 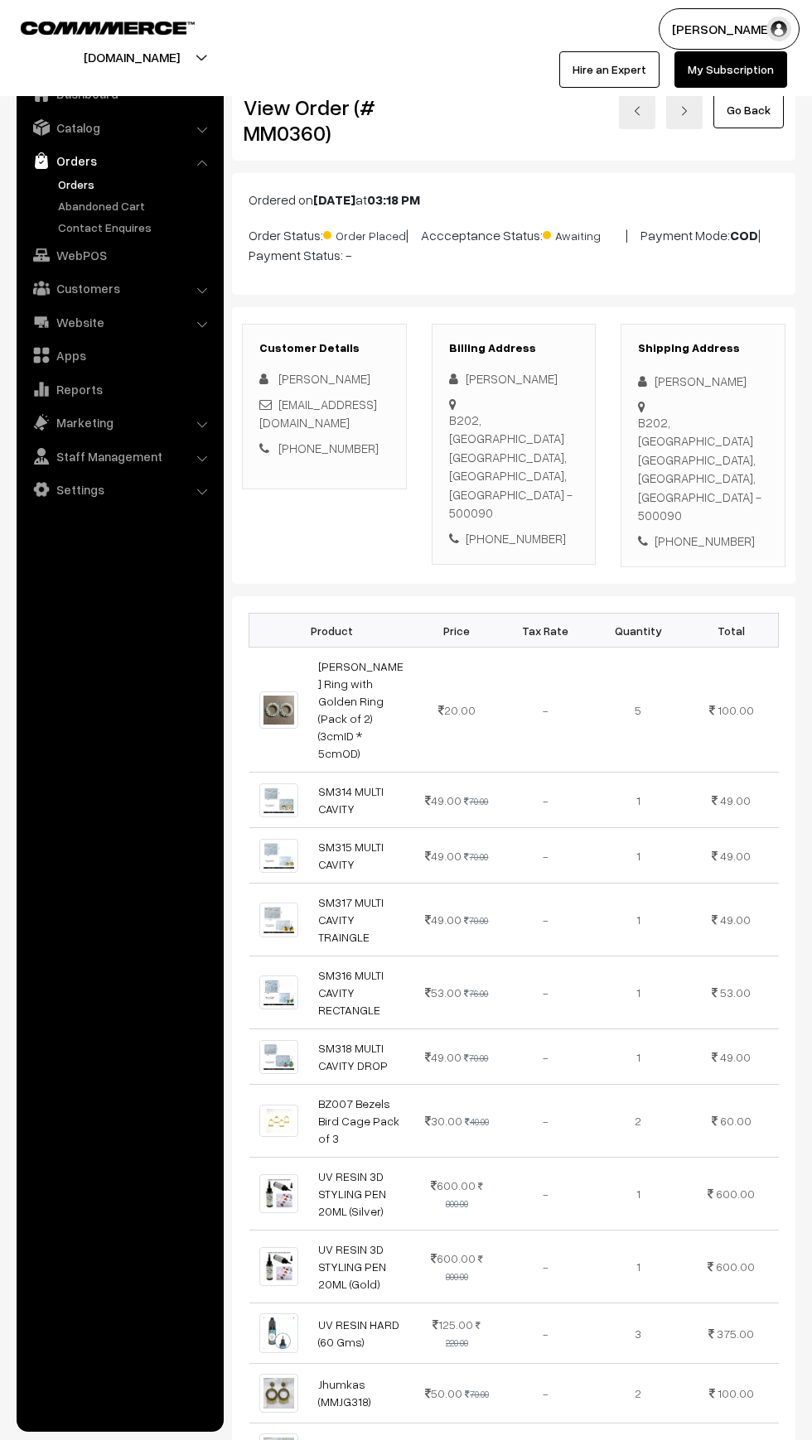 What do you see at coordinates (637, 111) in the screenshot?
I see `img: left-arrow.png` at bounding box center [637, 111].